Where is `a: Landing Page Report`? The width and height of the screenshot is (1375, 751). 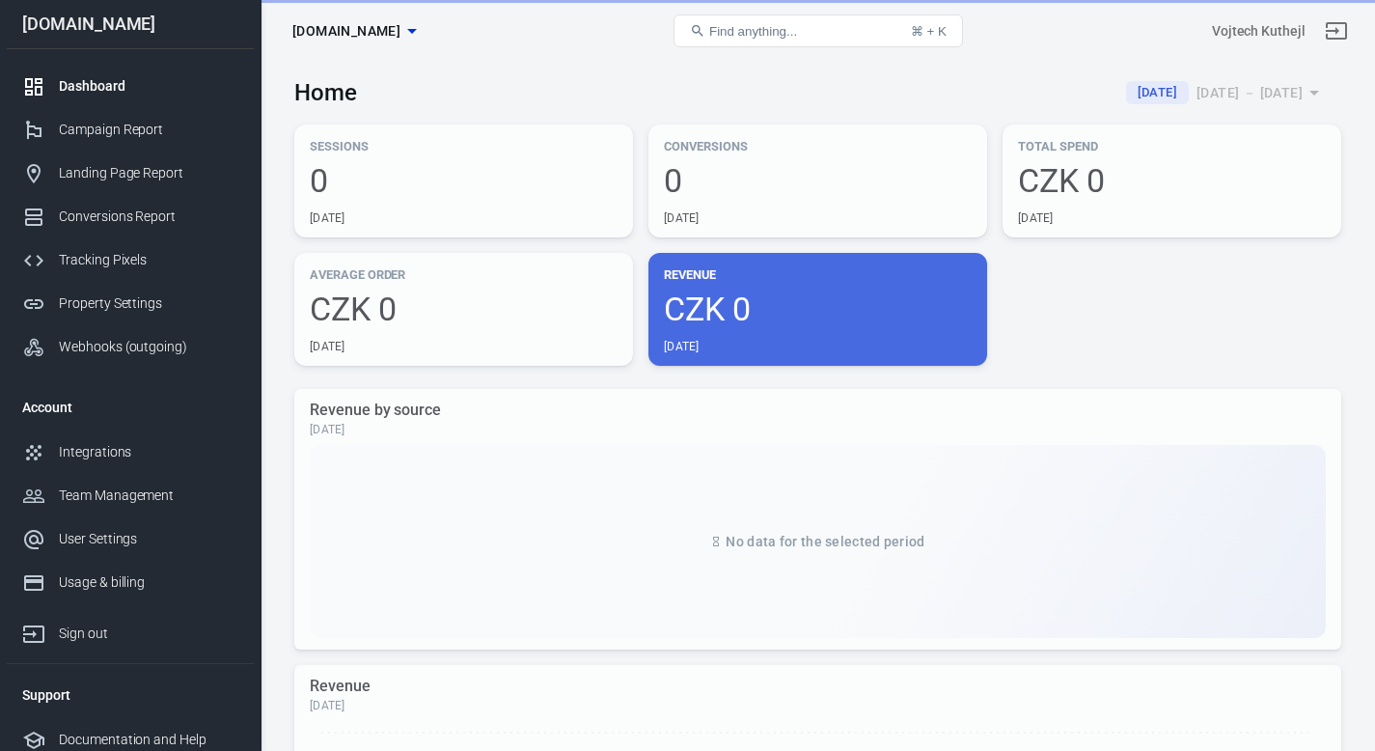 a: Landing Page Report is located at coordinates (130, 173).